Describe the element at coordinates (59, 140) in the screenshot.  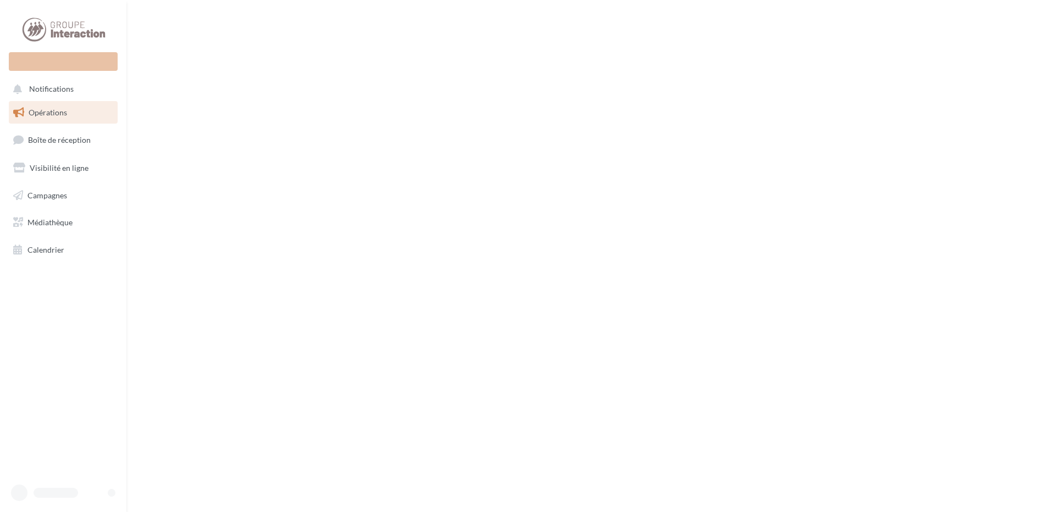
I see `span: Boîte de réception` at that location.